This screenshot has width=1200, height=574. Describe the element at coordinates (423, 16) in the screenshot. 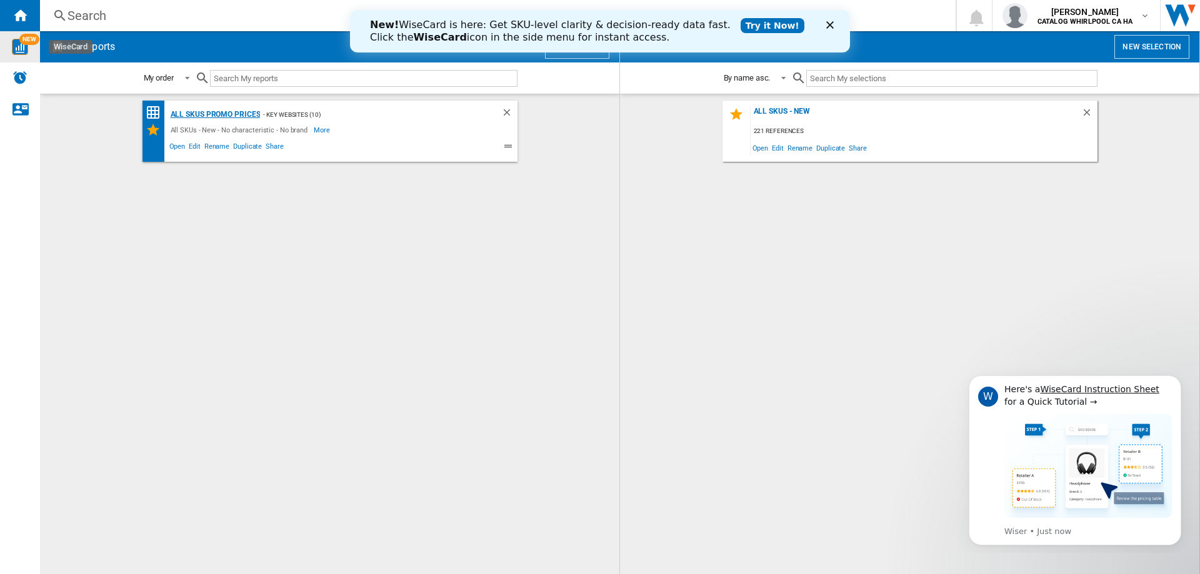

I see `a: Try it Now!` at that location.